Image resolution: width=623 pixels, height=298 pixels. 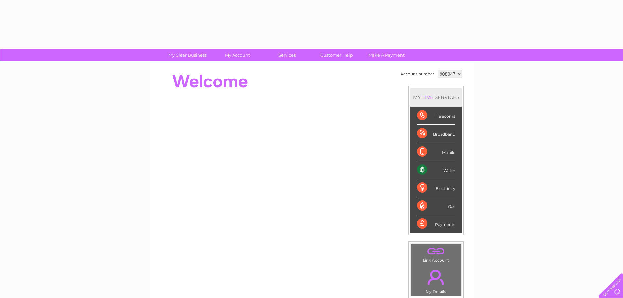 I want to click on div: Telecoms, so click(x=436, y=115).